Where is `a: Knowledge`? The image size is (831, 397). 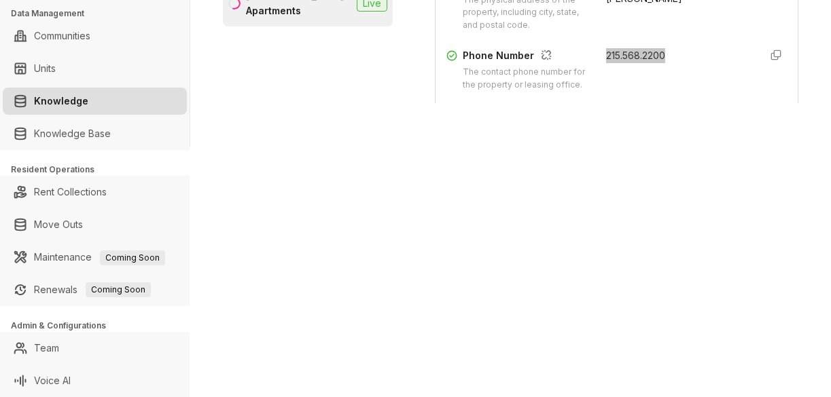 a: Knowledge is located at coordinates (61, 101).